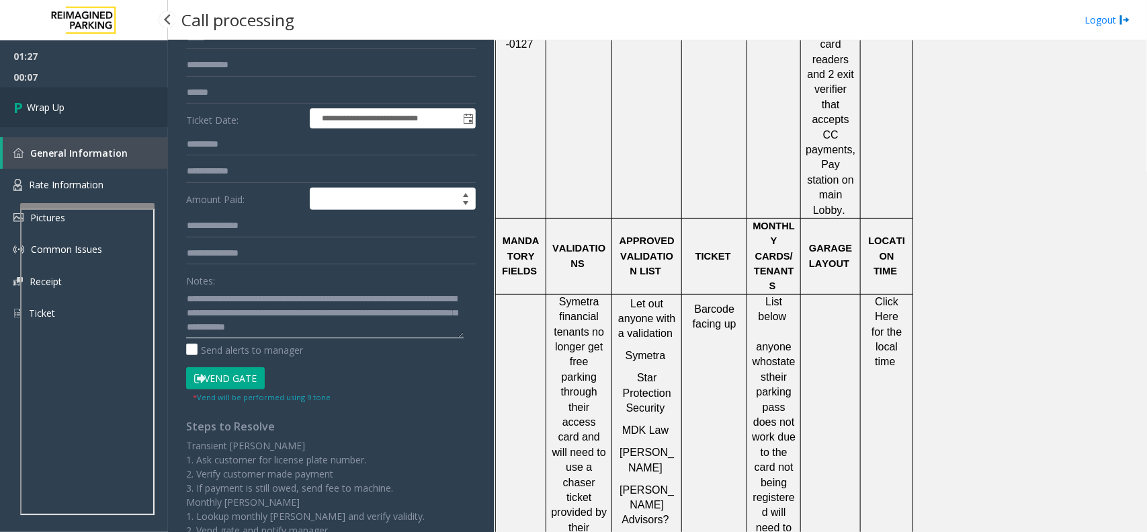  What do you see at coordinates (79, 153) in the screenshot?
I see `span: General Information` at bounding box center [79, 153].